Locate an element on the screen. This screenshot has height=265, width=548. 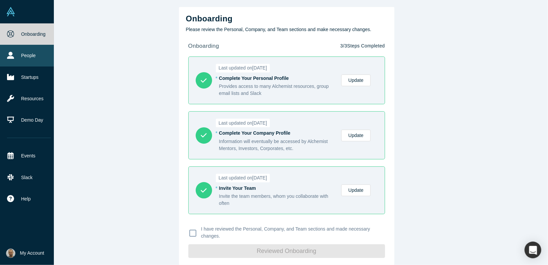
img: Alchemist Vault Logo is located at coordinates (11, 12).